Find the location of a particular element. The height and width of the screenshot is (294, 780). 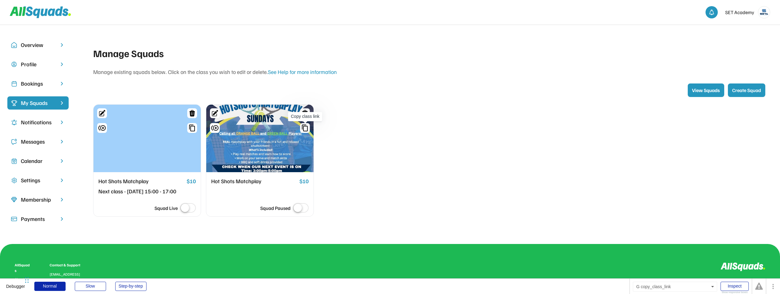

div: Overview is located at coordinates (38, 45).